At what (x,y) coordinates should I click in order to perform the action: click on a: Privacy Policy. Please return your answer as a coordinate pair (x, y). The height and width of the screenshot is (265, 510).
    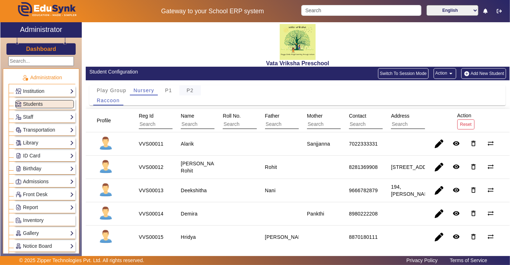
    Looking at the image, I should click on (422, 260).